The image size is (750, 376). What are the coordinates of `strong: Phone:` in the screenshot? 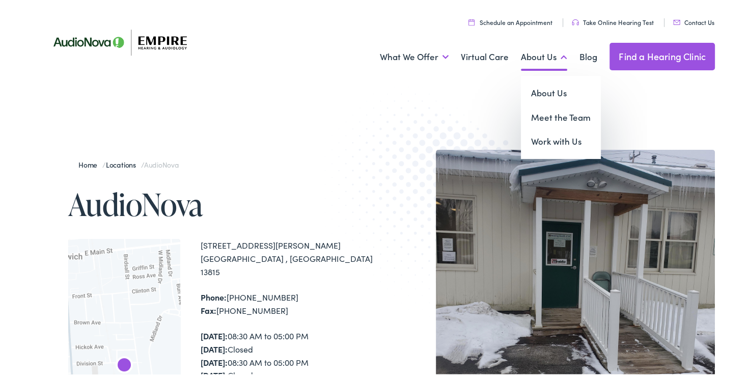 It's located at (213, 295).